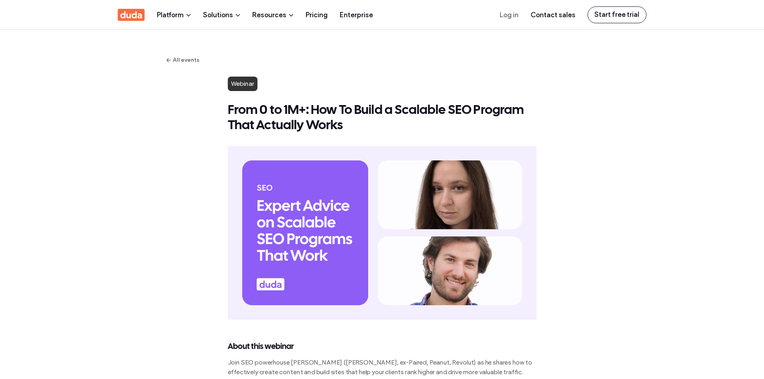 Image resolution: width=764 pixels, height=379 pixels. What do you see at coordinates (382, 60) in the screenshot?
I see `a: All events` at bounding box center [382, 60].